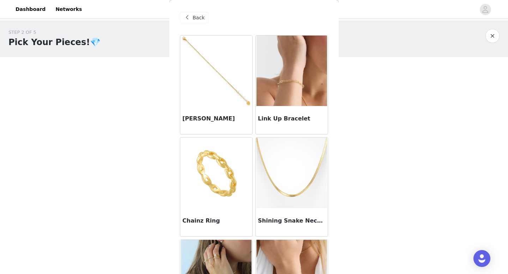 This screenshot has height=274, width=508. What do you see at coordinates (216, 221) in the screenshot?
I see `h3: Chainz Ring` at bounding box center [216, 221].